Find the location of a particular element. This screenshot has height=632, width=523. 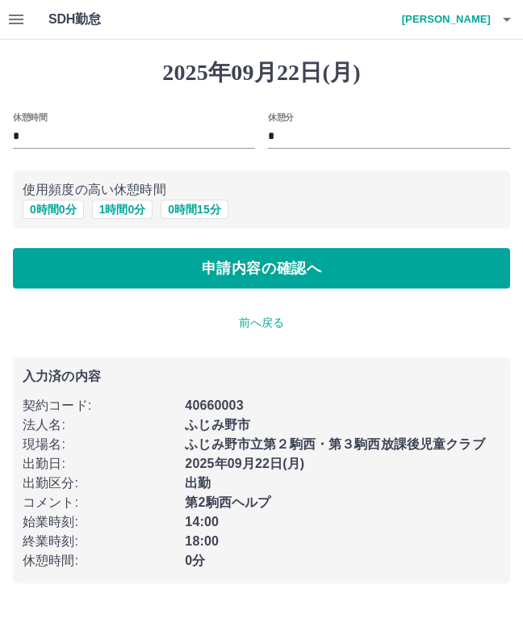

p: コメント : is located at coordinates (99, 502).